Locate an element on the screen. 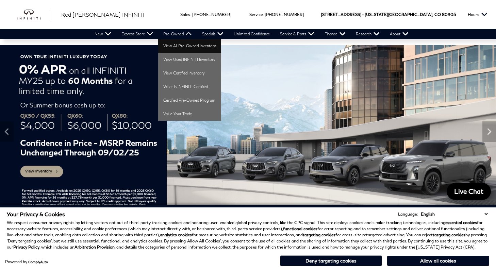 This screenshot has width=496, height=271. strong: analytics cookies is located at coordinates (176, 235).